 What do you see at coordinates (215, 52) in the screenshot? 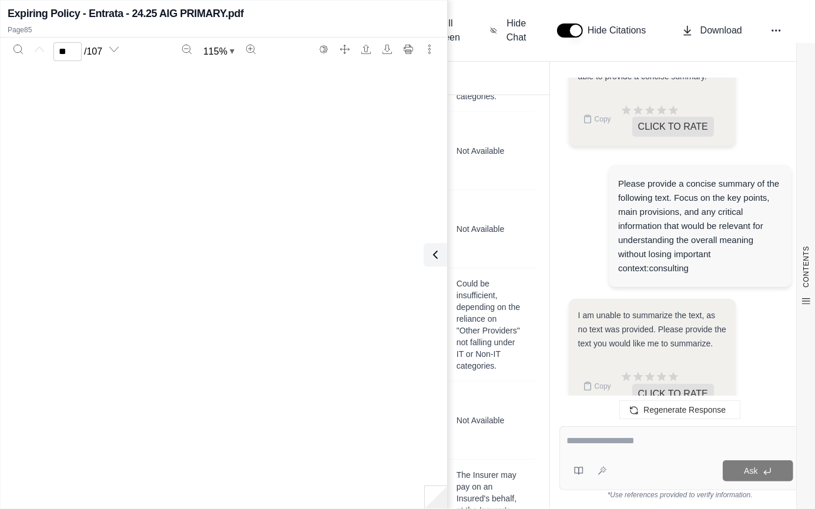
I see `span: 115 %` at bounding box center [215, 52].